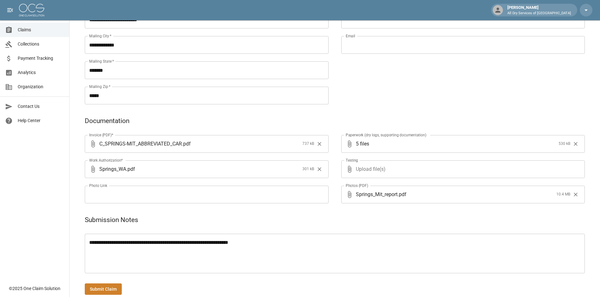  What do you see at coordinates (386, 135) in the screenshot?
I see `label: Paperwork (dry logs, supporting documentation)` at bounding box center [386, 135].